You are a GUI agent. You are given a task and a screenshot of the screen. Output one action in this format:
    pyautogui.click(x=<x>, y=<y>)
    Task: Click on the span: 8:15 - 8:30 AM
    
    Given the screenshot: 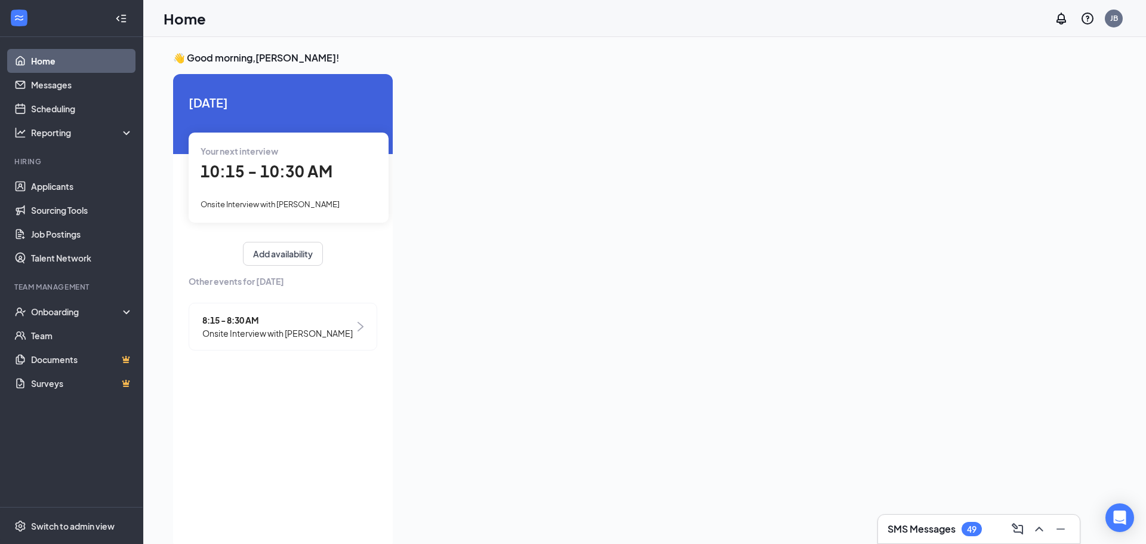 What is the action you would take?
    pyautogui.click(x=277, y=320)
    